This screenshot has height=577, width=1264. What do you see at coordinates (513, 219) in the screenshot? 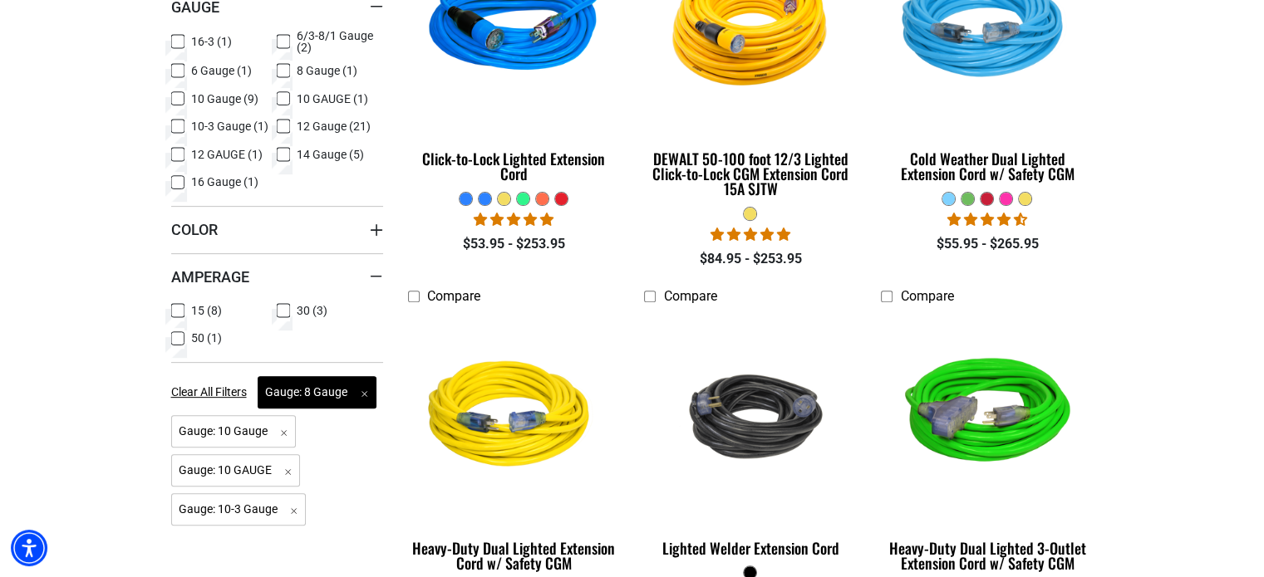
I see `span: 4.87 stars` at bounding box center [513, 219].